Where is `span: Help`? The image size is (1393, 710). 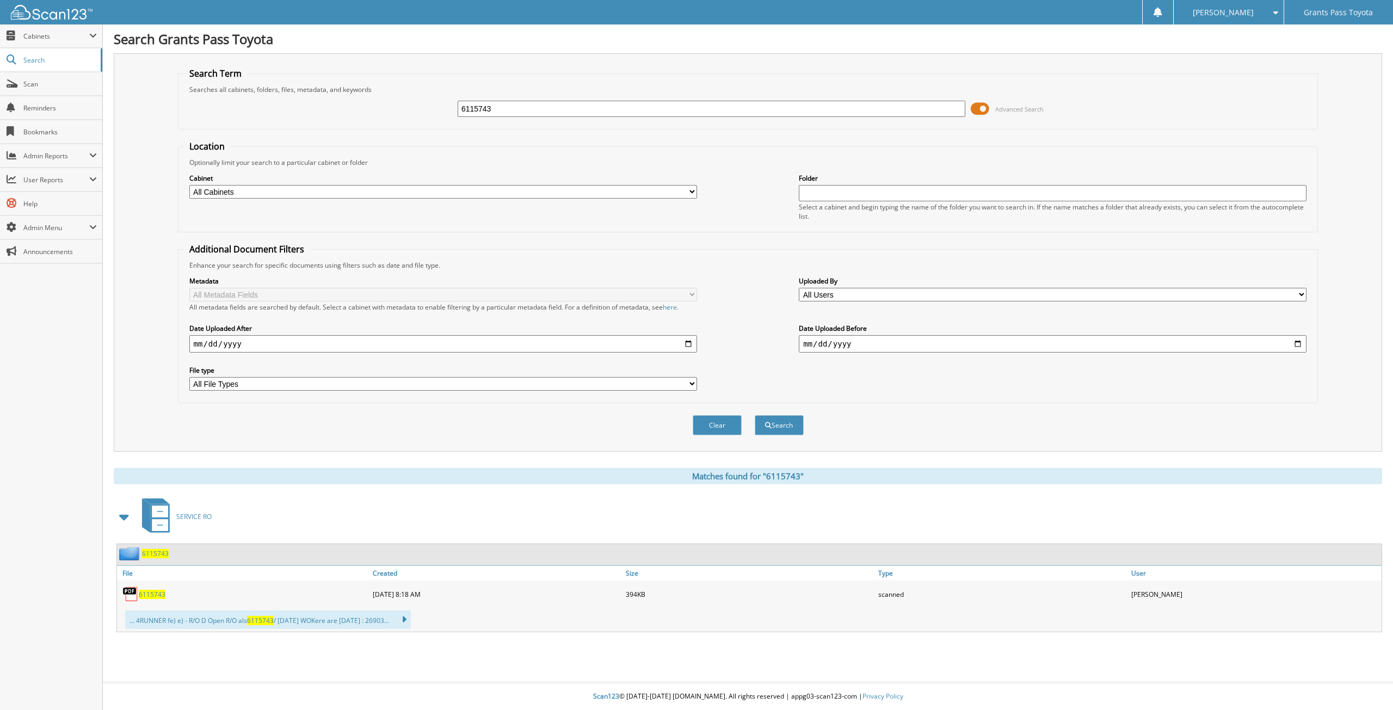
span: Help is located at coordinates (60, 204).